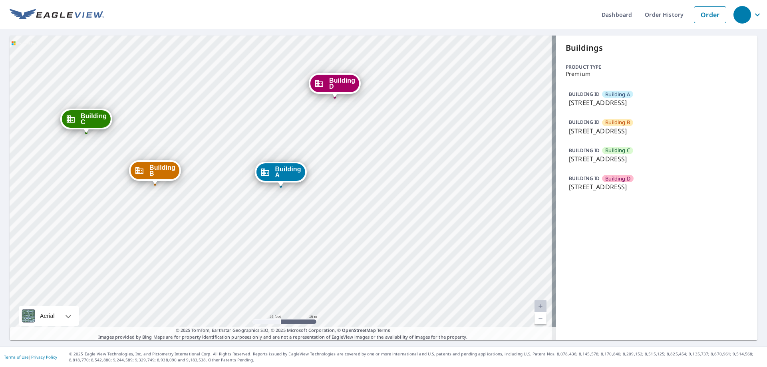 This screenshot has width=767, height=367. What do you see at coordinates (44, 357) in the screenshot?
I see `a: Privacy Policy` at bounding box center [44, 357].